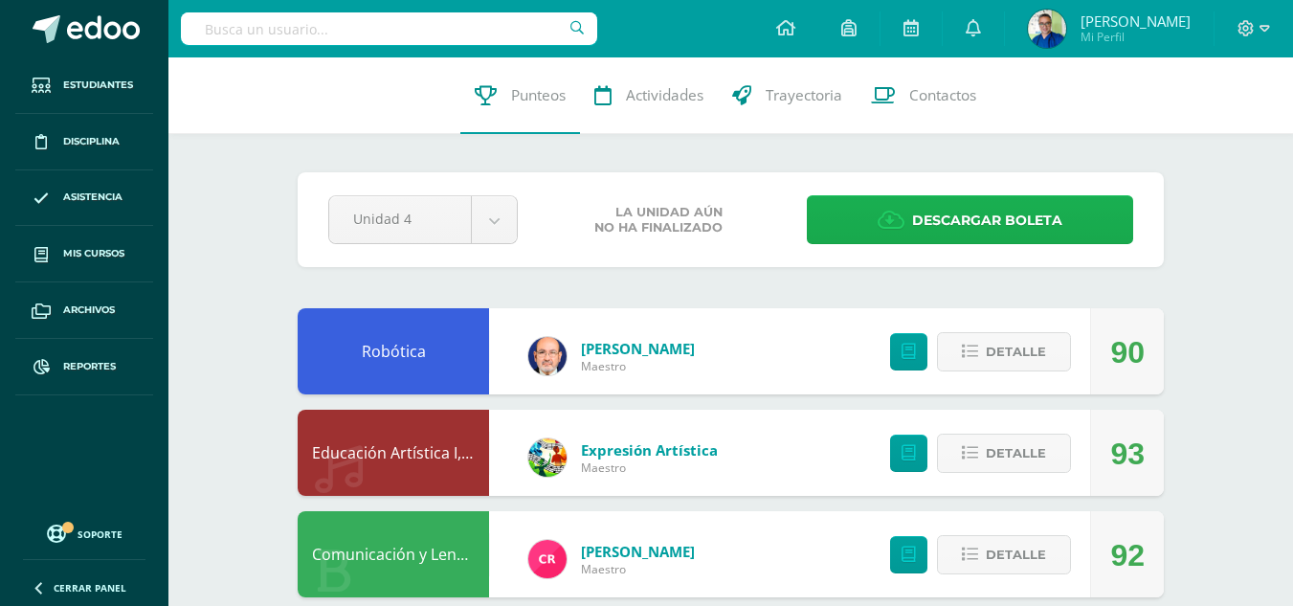 The height and width of the screenshot is (606, 1293). What do you see at coordinates (84, 254) in the screenshot?
I see `a: Mis cursos` at bounding box center [84, 254].